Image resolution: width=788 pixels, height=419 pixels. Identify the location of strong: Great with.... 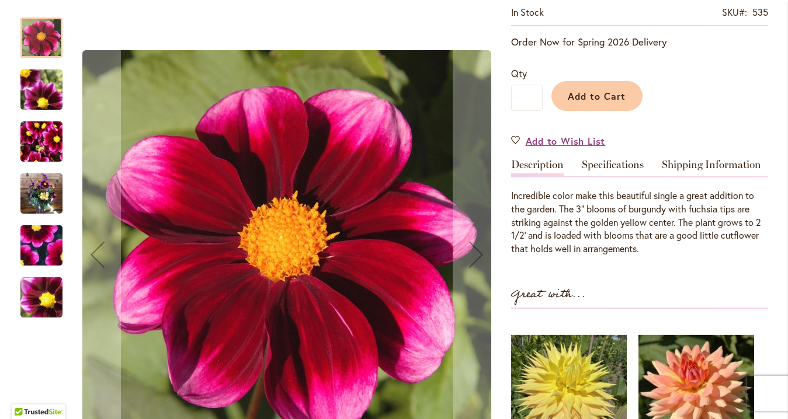
(548, 294).